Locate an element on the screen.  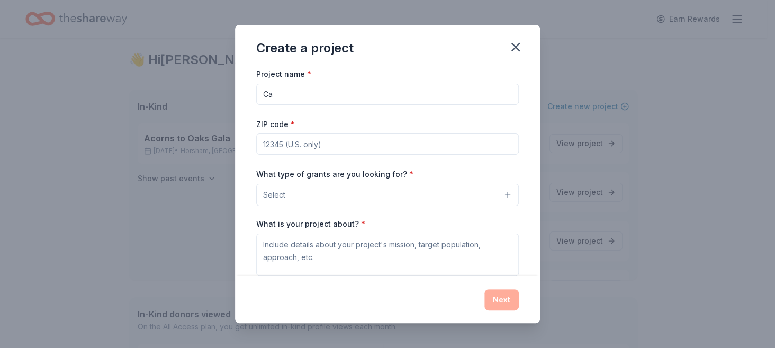
div: Create a project is located at coordinates (305, 48).